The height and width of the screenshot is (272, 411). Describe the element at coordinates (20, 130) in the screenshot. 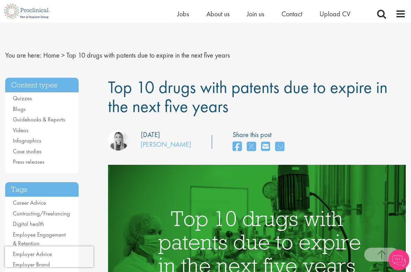

I see `a: Videos` at that location.